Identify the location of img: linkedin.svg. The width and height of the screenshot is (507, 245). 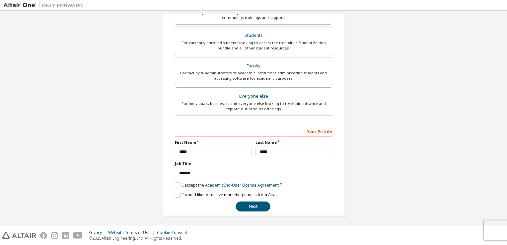
(65, 235).